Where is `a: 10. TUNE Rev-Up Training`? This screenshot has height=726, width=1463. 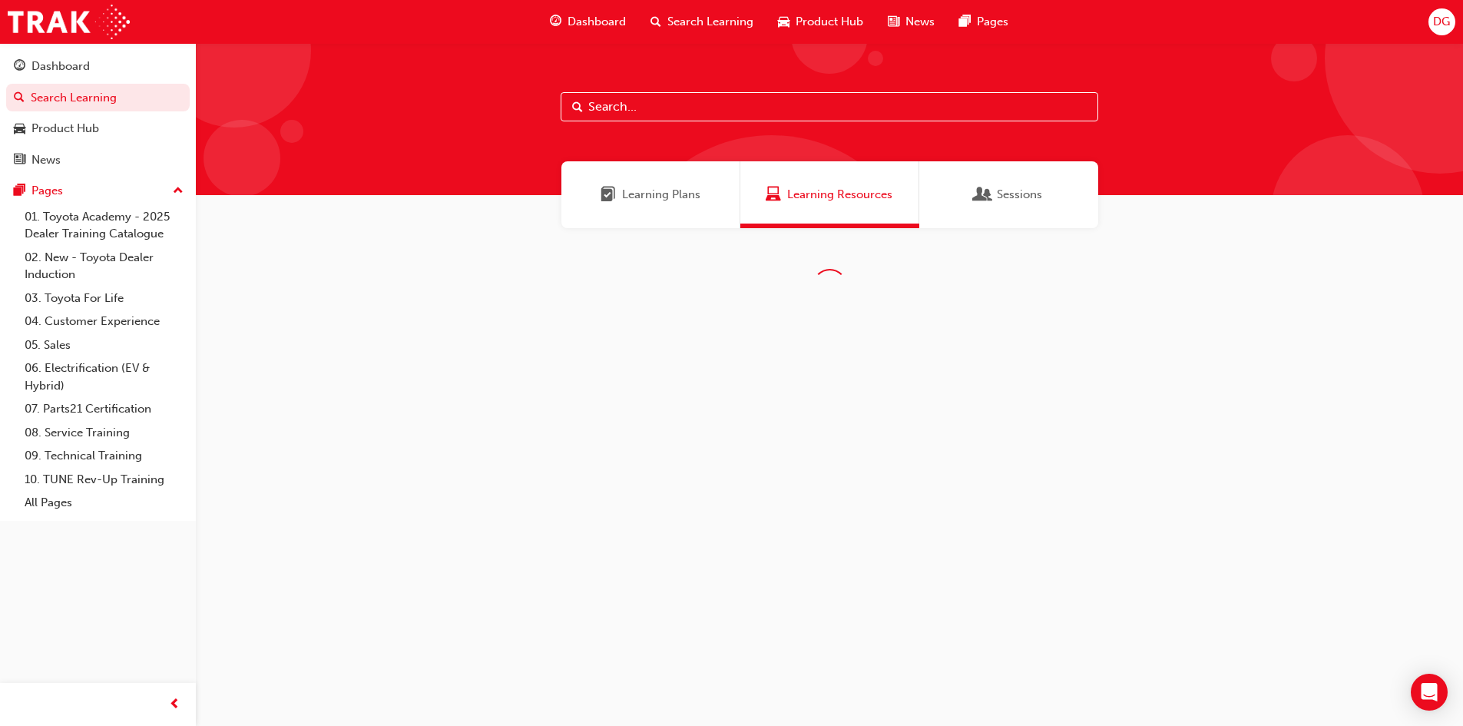 a: 10. TUNE Rev-Up Training is located at coordinates (104, 479).